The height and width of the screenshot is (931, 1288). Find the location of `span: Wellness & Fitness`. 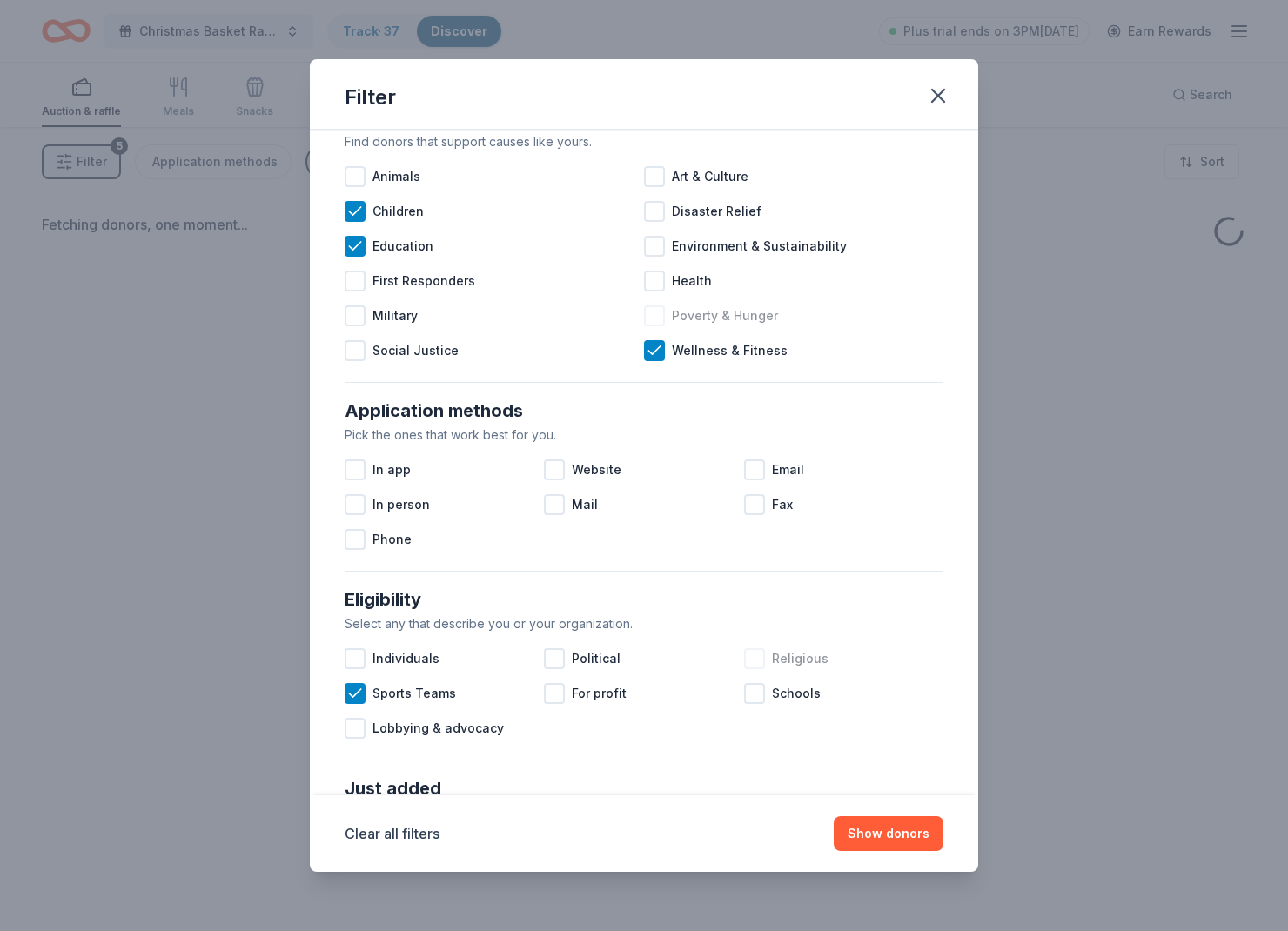

span: Wellness & Fitness is located at coordinates (729, 351).